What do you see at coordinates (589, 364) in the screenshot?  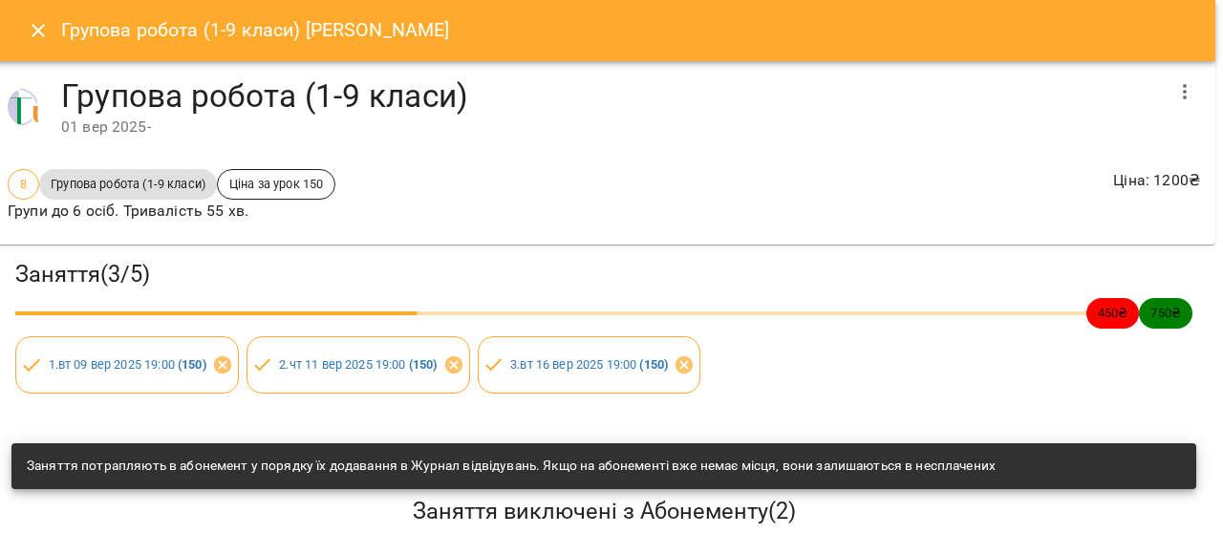 I see `a: 3.вт 16 вер 2025 19:00 (150)` at bounding box center [589, 364].